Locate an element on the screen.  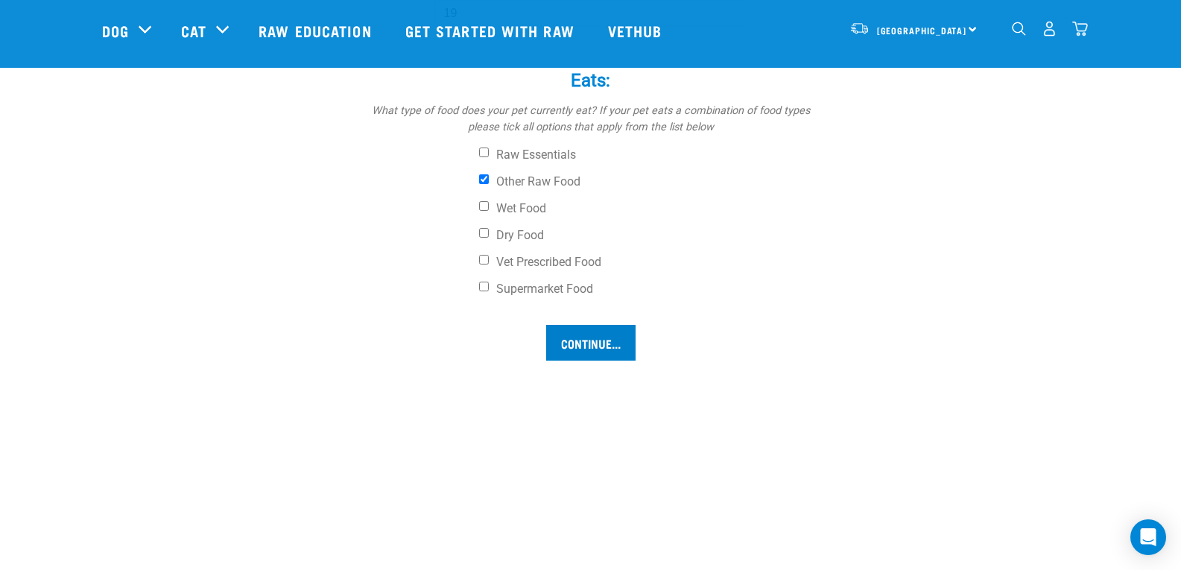
label: Other Raw Food is located at coordinates (647, 182).